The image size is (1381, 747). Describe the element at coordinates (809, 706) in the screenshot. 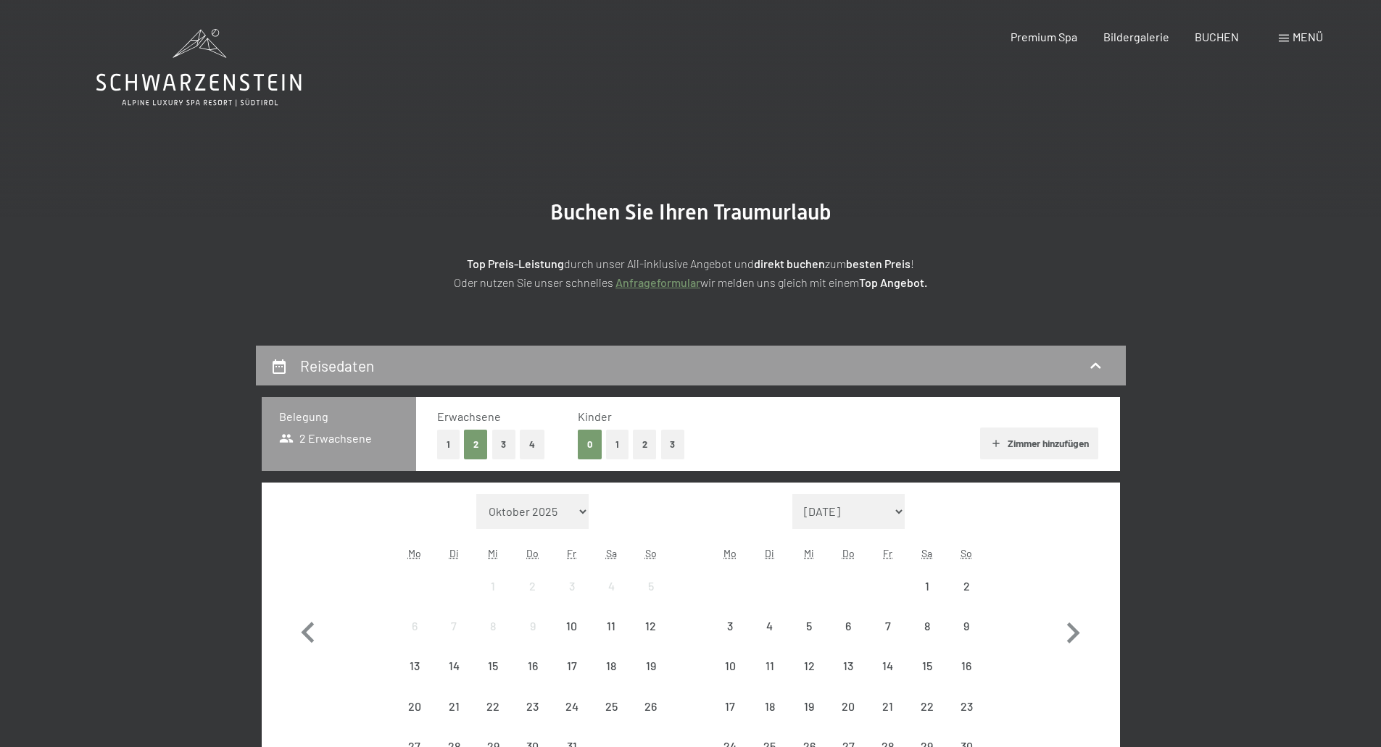

I see `div: Wed Nov 19 2025` at that location.